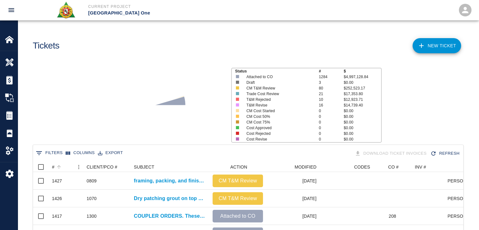 The height and width of the screenshot is (230, 479). Describe the element at coordinates (362, 94) in the screenshot. I see `p: $17,353.80` at that location.